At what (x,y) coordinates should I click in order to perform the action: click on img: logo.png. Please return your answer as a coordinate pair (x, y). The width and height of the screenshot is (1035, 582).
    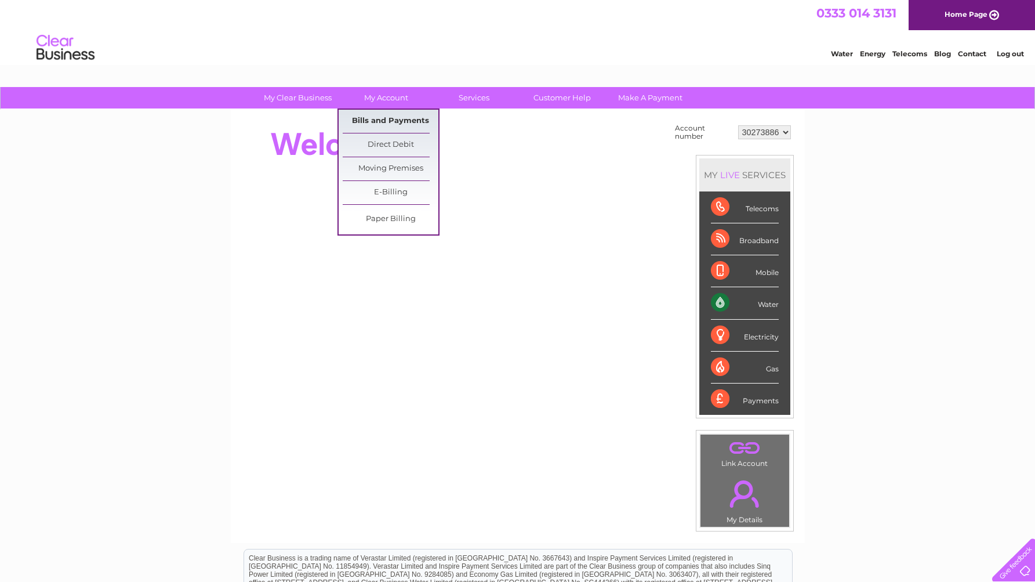
    Looking at the image, I should click on (66, 48).